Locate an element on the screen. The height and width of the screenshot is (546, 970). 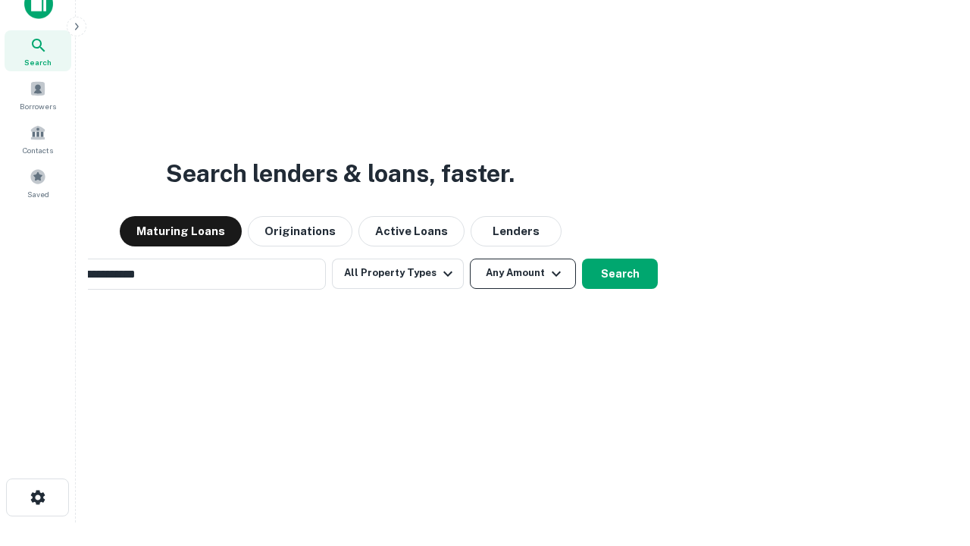
div: Saved is located at coordinates (38, 183).